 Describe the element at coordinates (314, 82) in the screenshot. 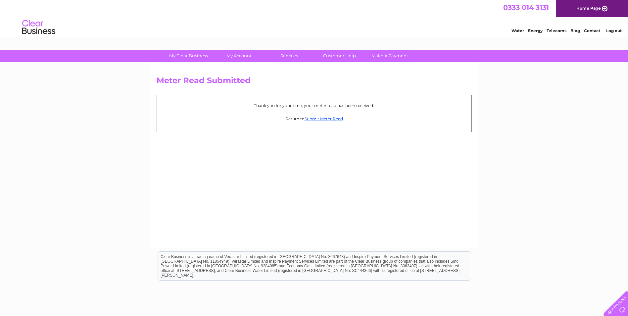

I see `h2: Meter Read Submitted` at that location.